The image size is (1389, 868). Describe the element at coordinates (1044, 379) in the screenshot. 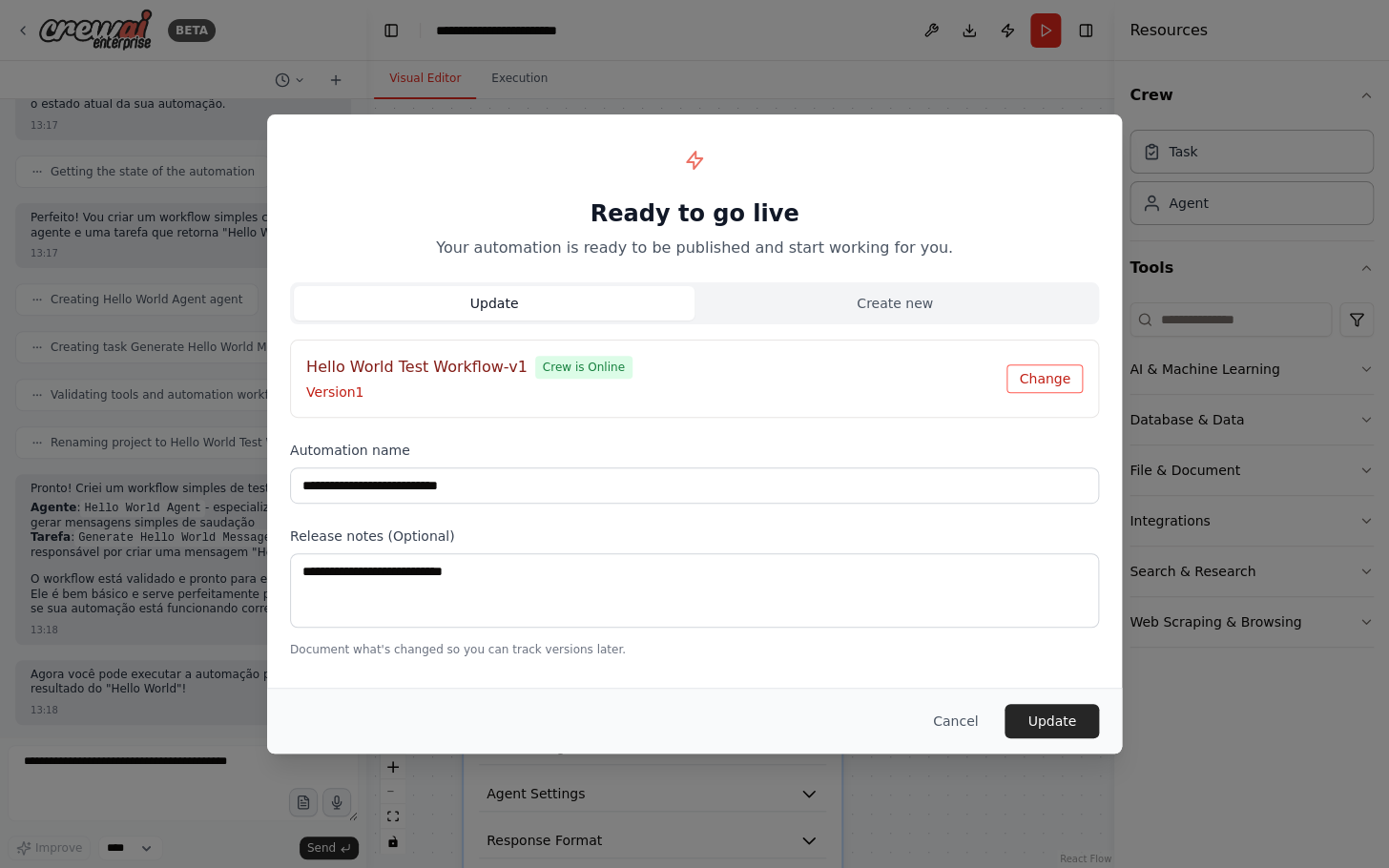

I see `button: Change` at that location.